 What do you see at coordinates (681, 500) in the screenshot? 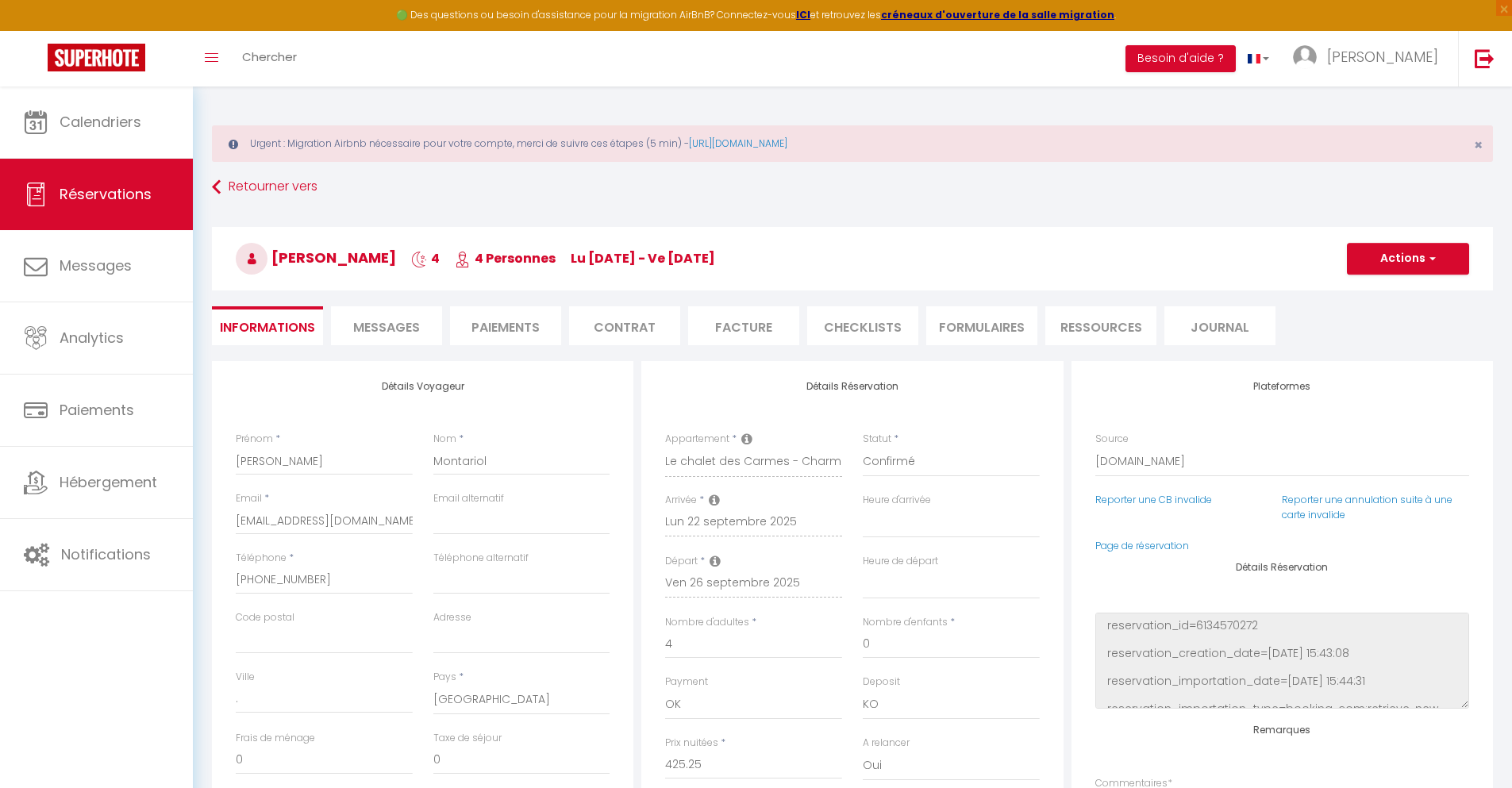
I see `label: Arrivée` at bounding box center [681, 500].